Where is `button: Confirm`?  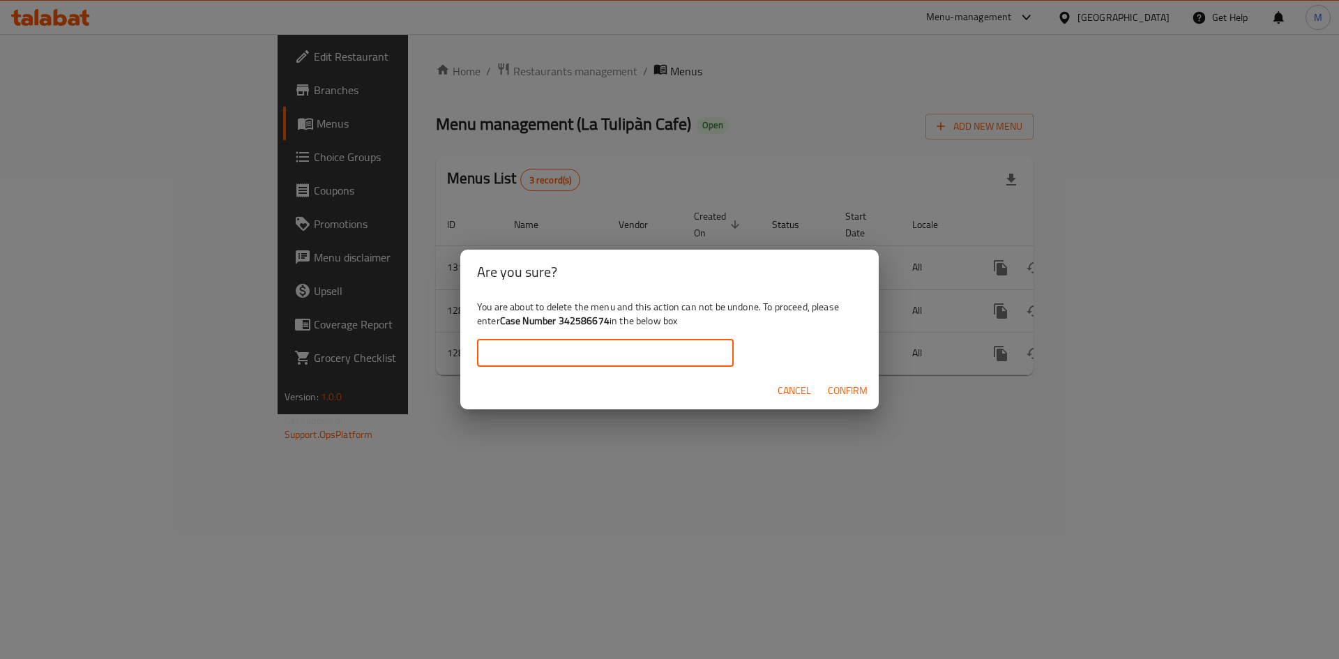
button: Confirm is located at coordinates (847, 391).